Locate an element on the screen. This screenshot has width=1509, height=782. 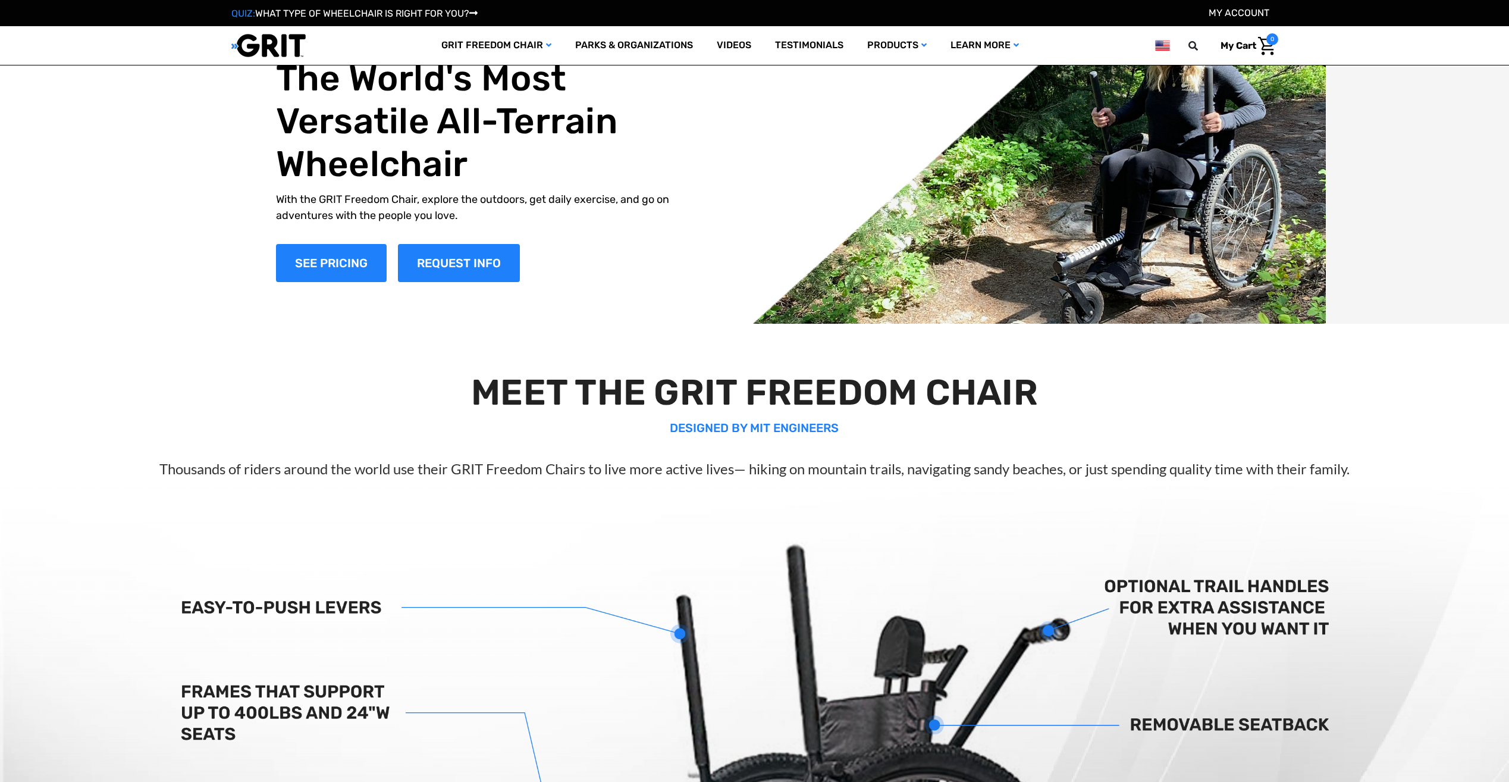
a: Shop Now is located at coordinates (331, 263).